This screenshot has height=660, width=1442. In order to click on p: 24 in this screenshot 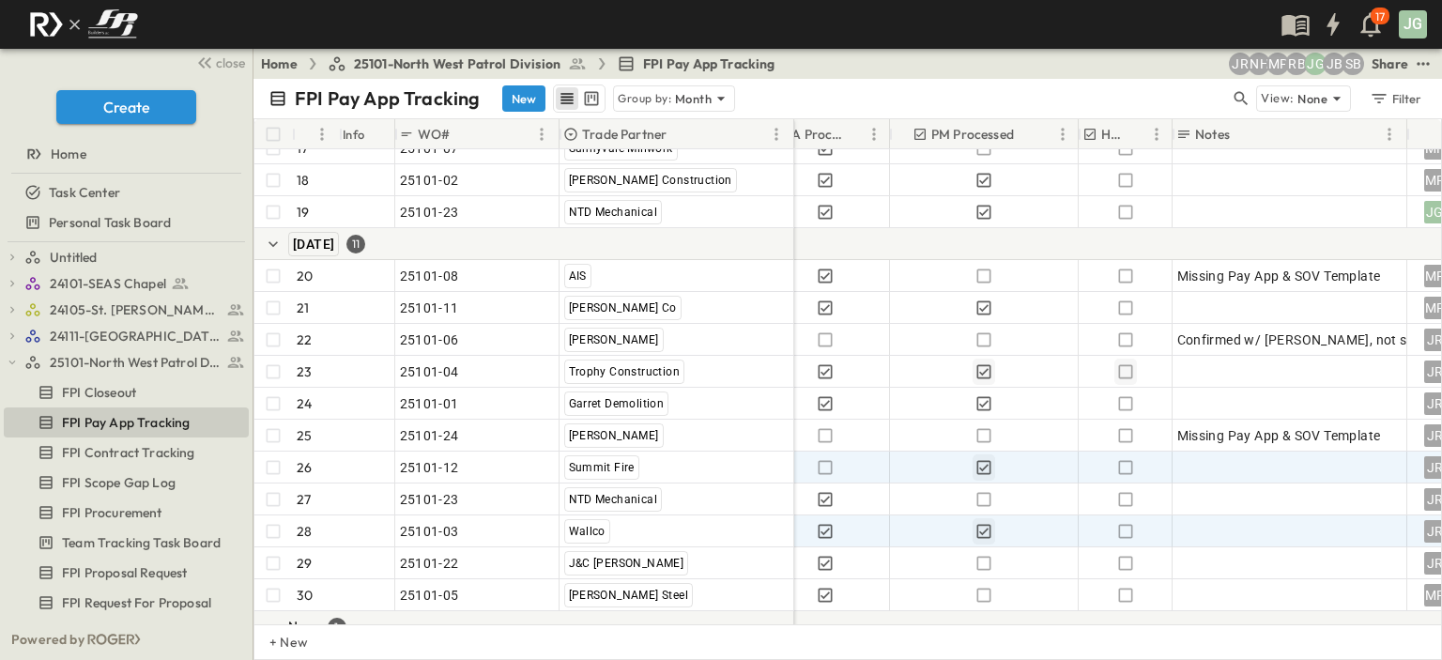, I will do `click(304, 404)`.